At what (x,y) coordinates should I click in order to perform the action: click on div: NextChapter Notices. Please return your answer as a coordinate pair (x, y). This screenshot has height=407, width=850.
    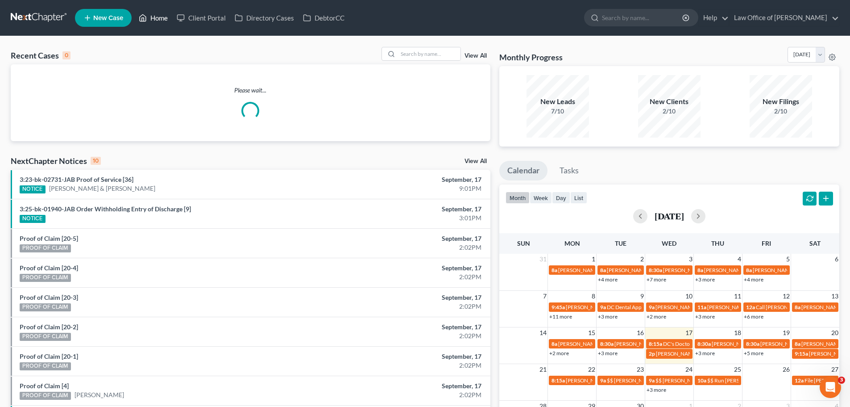
    Looking at the image, I should click on (56, 161).